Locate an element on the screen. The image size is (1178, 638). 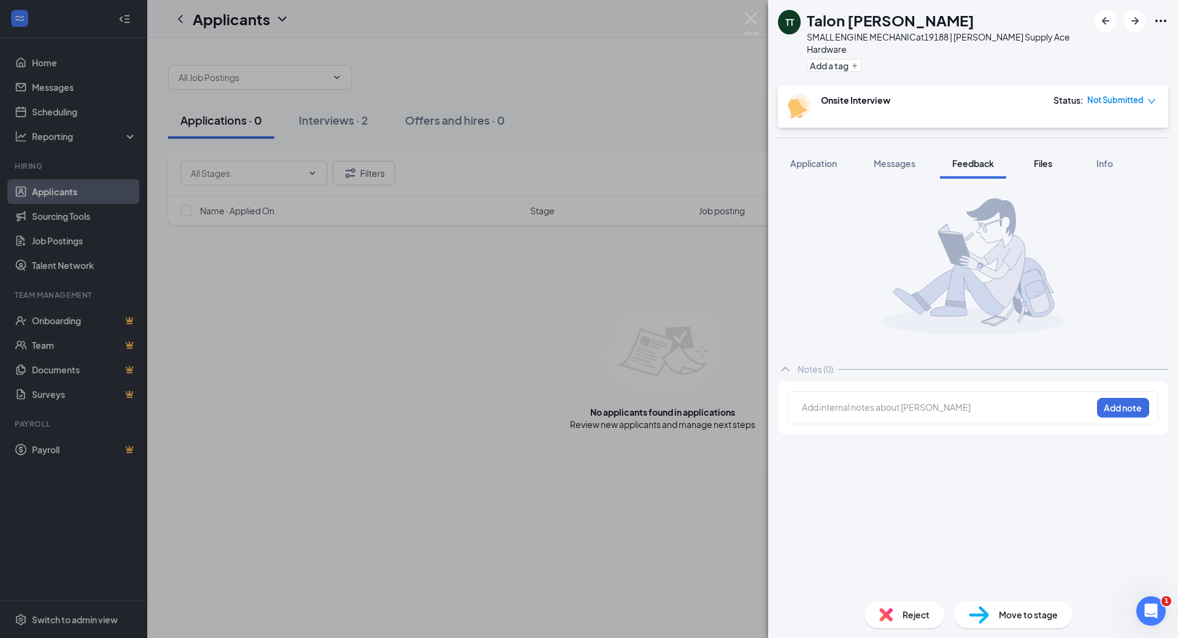
span: Files is located at coordinates (1043, 163).